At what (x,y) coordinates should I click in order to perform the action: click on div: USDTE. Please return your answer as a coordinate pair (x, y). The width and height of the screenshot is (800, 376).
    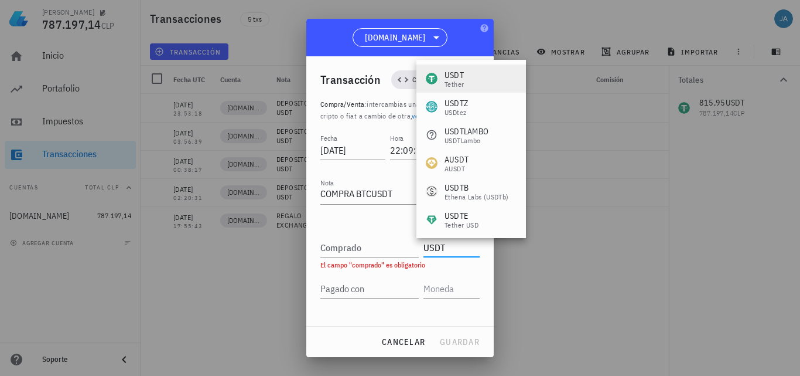
    Looking at the image, I should click on (462, 216).